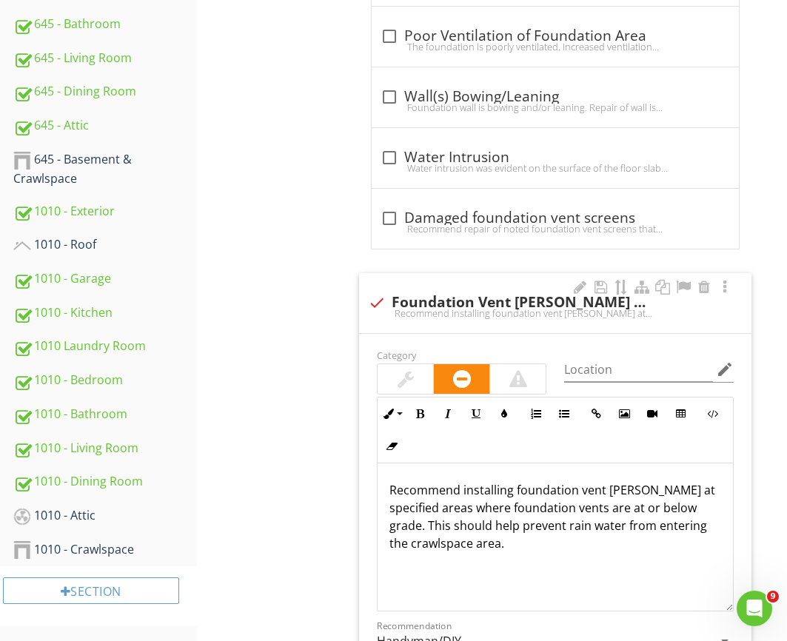 This screenshot has height=641, width=787. I want to click on input: Location, so click(638, 369).